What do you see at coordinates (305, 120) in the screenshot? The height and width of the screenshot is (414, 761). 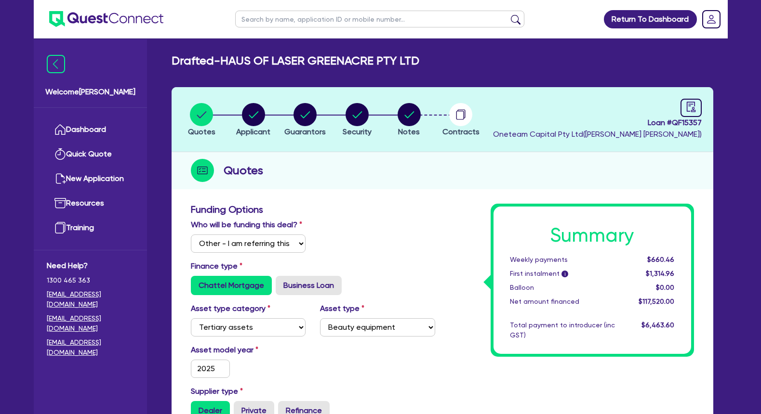 I see `button: Guarantors` at bounding box center [305, 120].